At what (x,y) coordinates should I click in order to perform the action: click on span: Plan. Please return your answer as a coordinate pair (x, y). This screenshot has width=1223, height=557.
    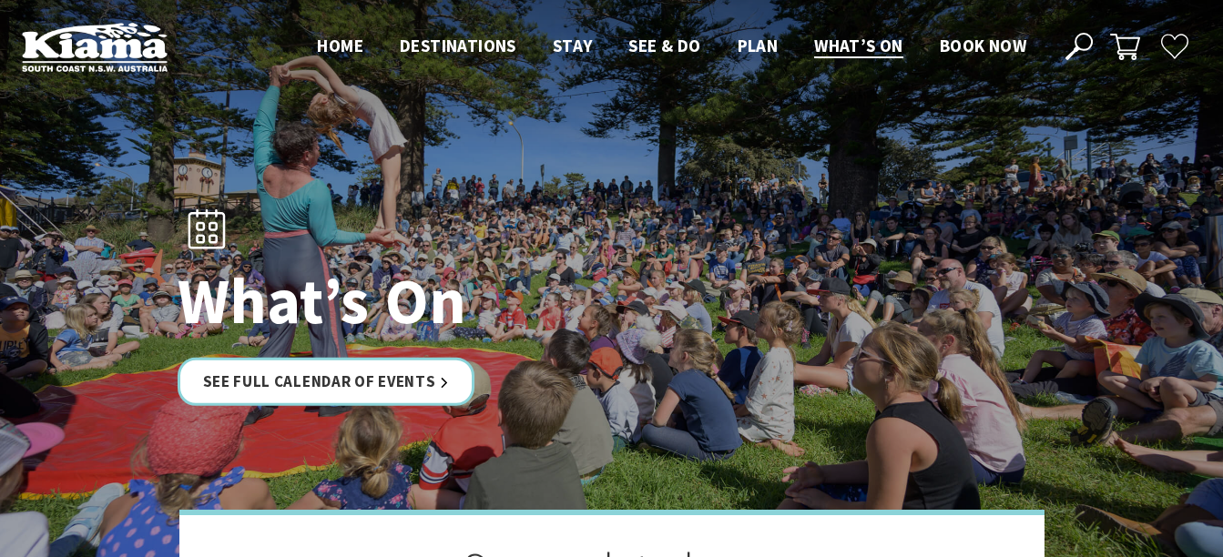
    Looking at the image, I should click on (758, 46).